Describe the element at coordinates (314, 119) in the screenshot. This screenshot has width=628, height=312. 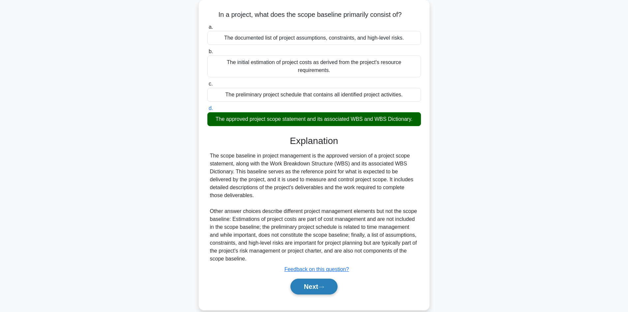
I see `div: The approved project scope statement and its associated WBS and WBS Dictionary.` at that location.